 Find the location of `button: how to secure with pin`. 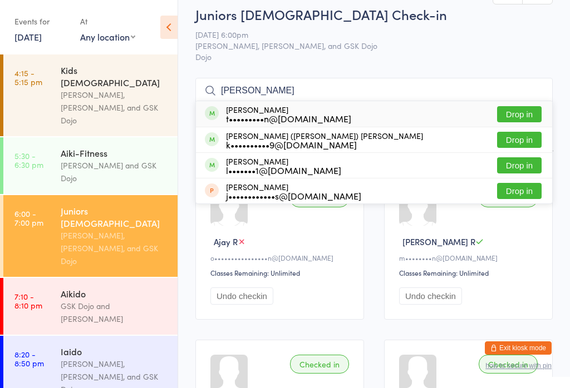

button: how to secure with pin is located at coordinates (518, 366).